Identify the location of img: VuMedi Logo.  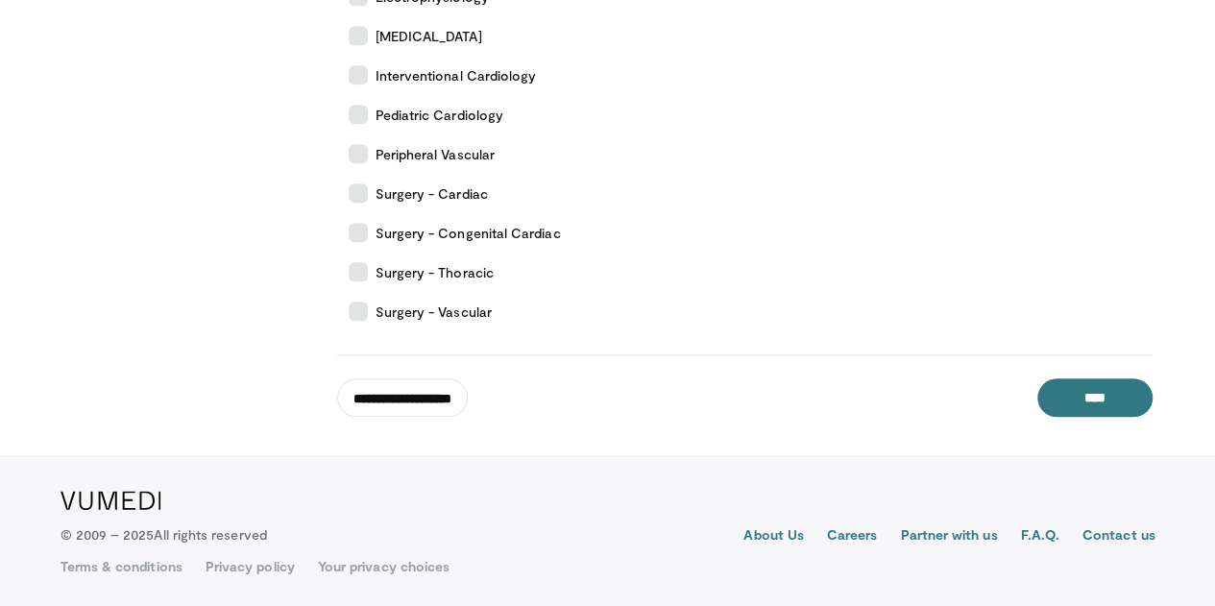
(110, 500).